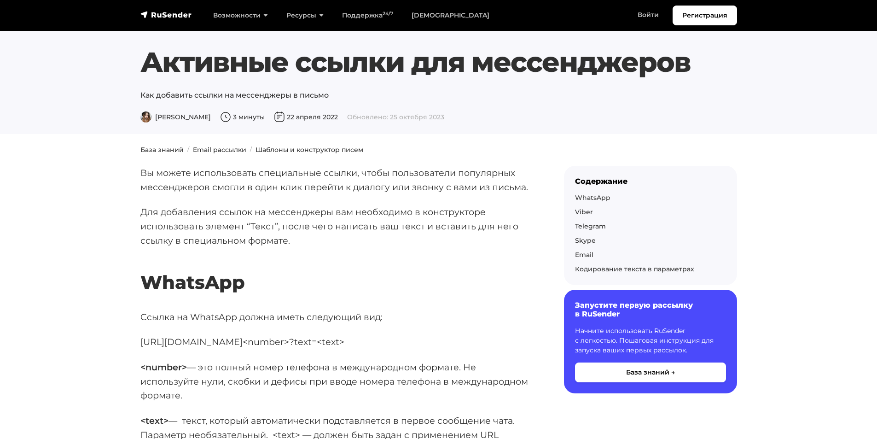 The width and height of the screenshot is (877, 439). Describe the element at coordinates (337, 179) in the screenshot. I see `p: Вы можете использовать специальные ссылки, чтобы пользователи популярных мессенджеров смогли в од...` at that location.